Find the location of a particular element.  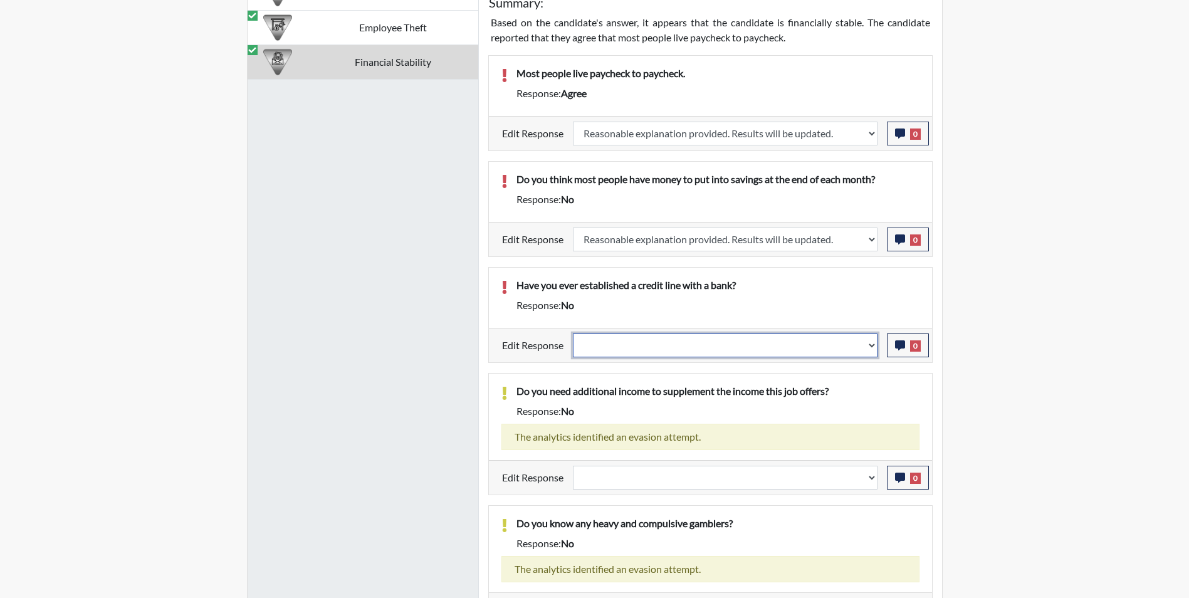

p: Do you think most people have money to put into savings at the end of each month? is located at coordinates (717, 179).